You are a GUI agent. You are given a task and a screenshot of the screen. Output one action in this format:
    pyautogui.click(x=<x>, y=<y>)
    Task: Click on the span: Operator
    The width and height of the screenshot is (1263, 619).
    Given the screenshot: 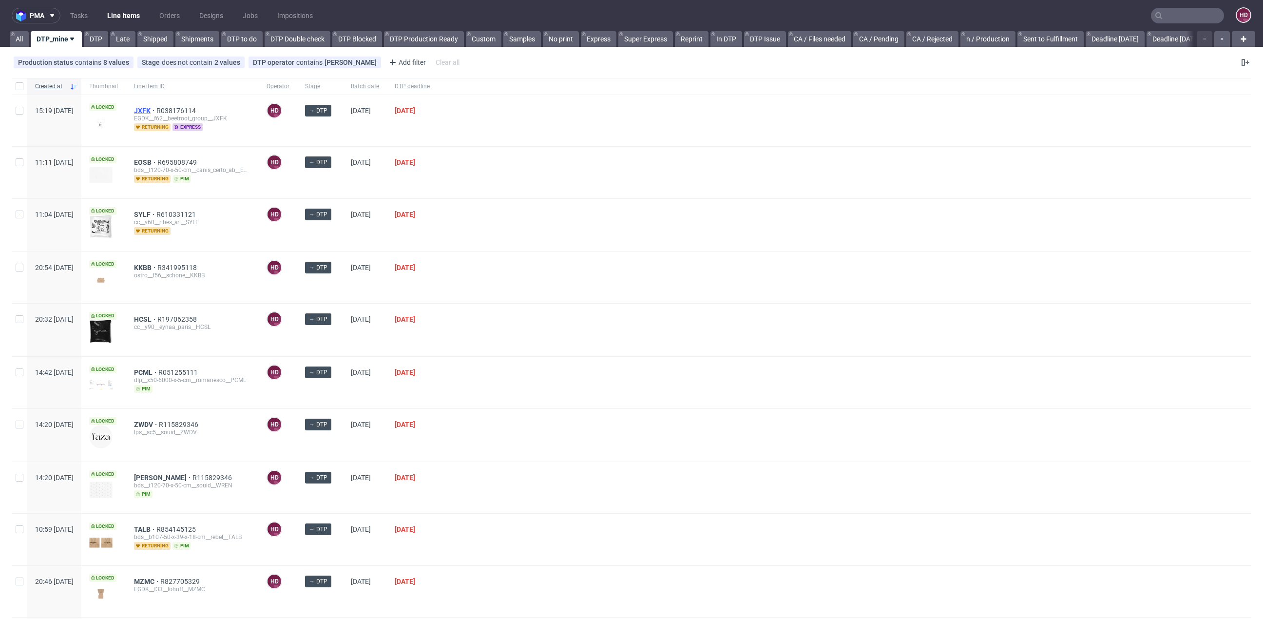 What is the action you would take?
    pyautogui.click(x=278, y=86)
    